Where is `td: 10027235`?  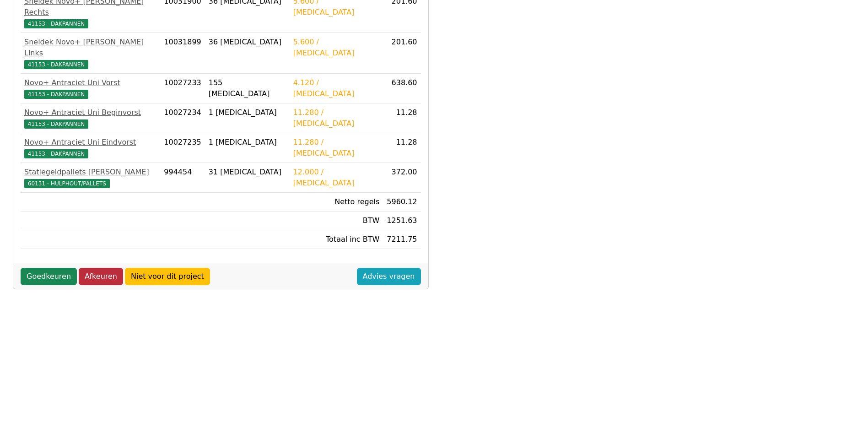 td: 10027235 is located at coordinates (182, 148).